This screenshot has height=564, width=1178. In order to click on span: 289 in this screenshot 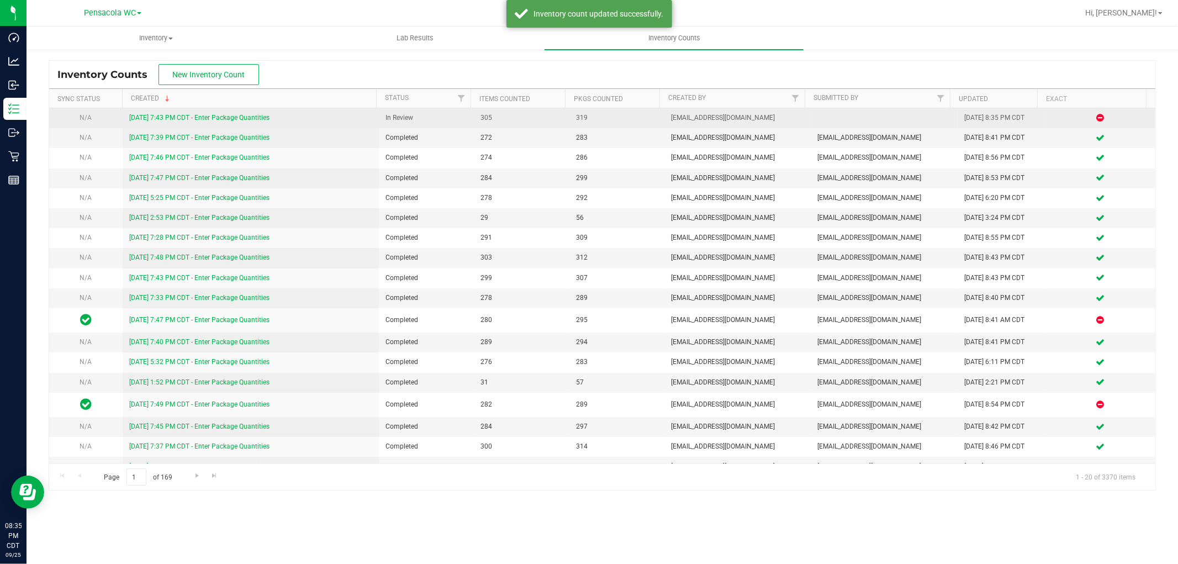, I will do `click(617, 298)`.